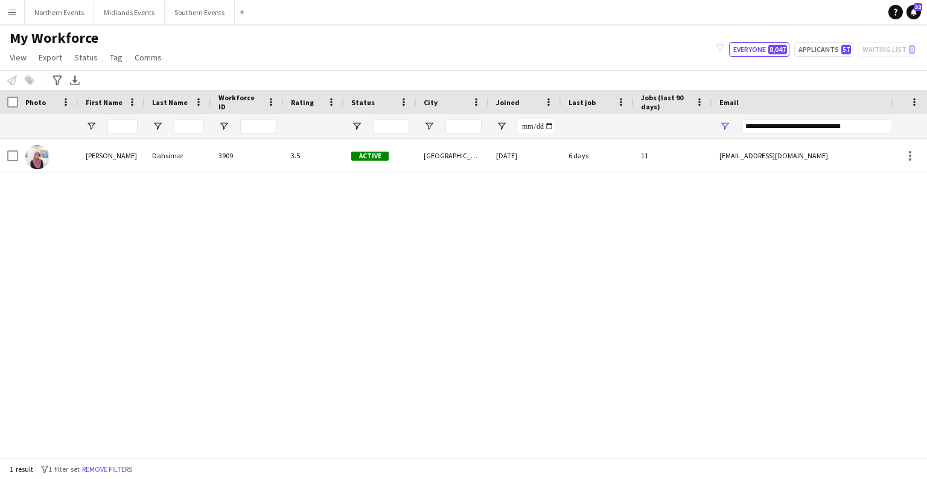 The width and height of the screenshot is (927, 479). Describe the element at coordinates (50, 57) in the screenshot. I see `a: Export` at that location.